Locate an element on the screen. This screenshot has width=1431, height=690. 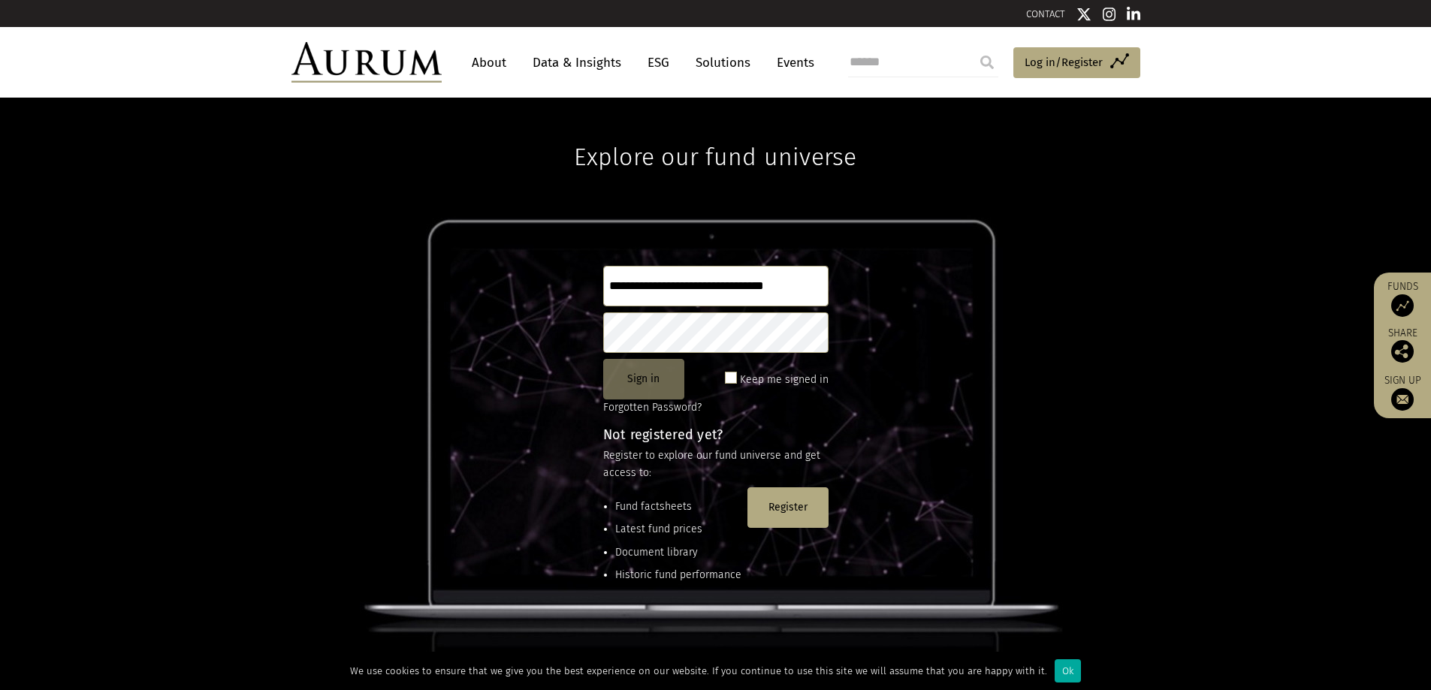
li: Fund factsheets is located at coordinates (678, 507).